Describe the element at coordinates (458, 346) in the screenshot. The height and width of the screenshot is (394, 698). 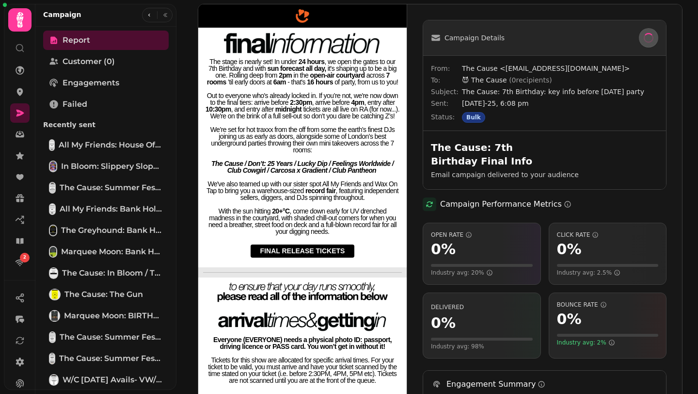
I see `span: Your delivery rate is below the industry average of 98%. Consider cleaning your email list.` at that location.